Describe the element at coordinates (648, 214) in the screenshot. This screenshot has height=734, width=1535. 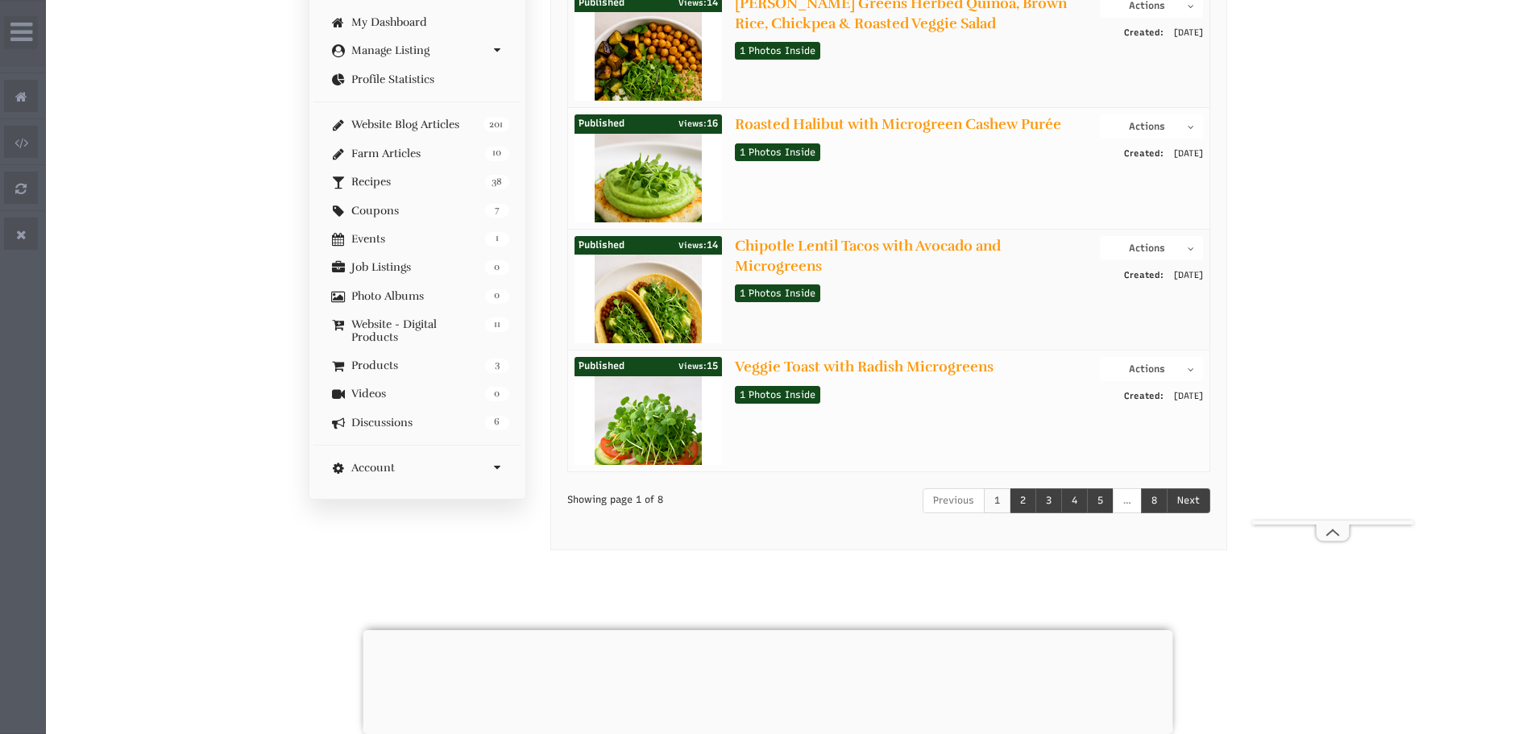
I see `img: a7436f99962febf3a6dc23c60a0ef6a4` at that location.